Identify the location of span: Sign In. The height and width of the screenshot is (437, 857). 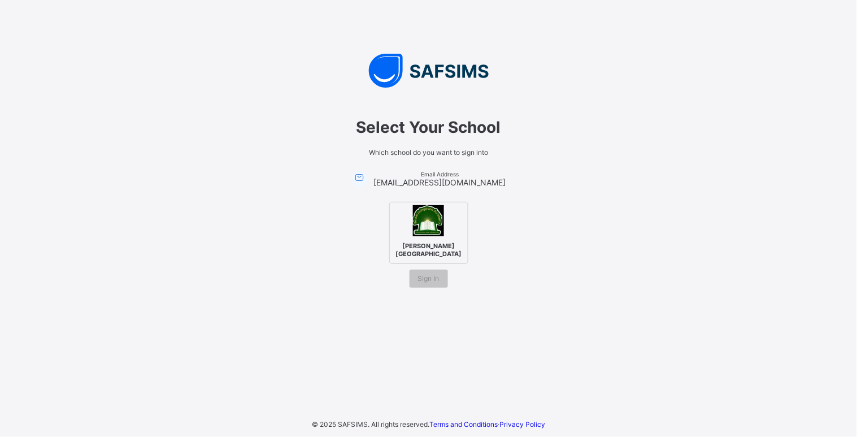
(429, 278).